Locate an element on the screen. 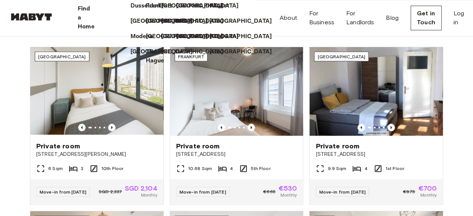  span: SGD 2,337 is located at coordinates (110, 192).